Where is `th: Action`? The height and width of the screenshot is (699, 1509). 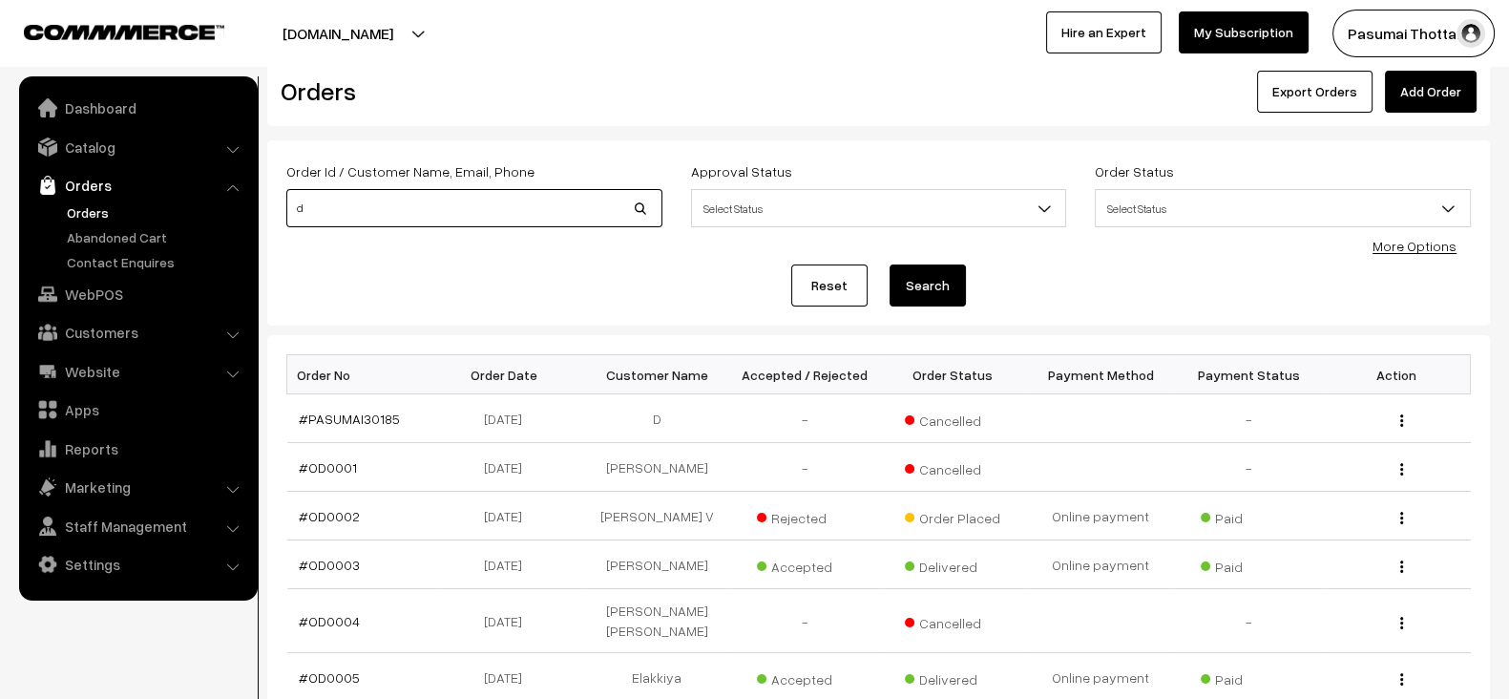
th: Action is located at coordinates (1396, 374).